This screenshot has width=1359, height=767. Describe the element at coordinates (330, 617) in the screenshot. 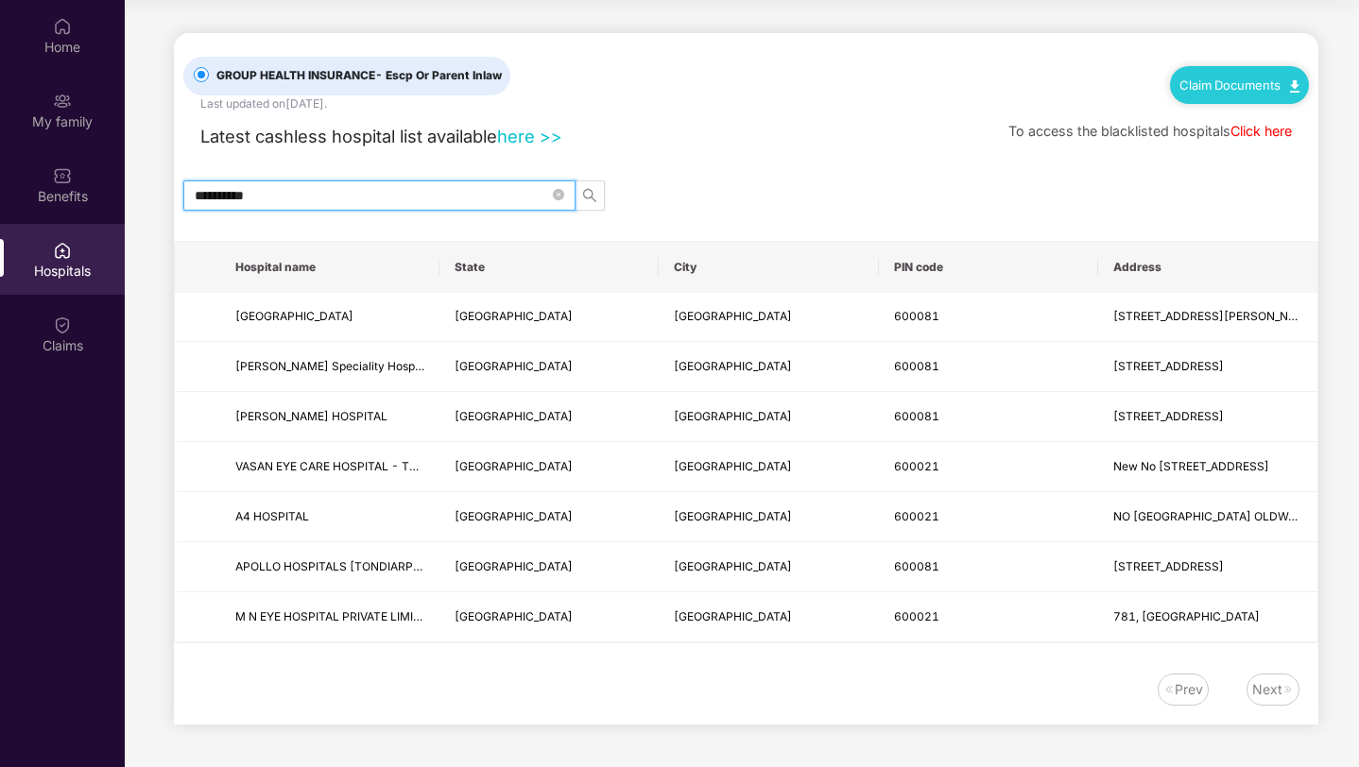

I see `td: M N EYE HOSPITAL PRIVATE LIMITED - TONDIARPET` at that location.